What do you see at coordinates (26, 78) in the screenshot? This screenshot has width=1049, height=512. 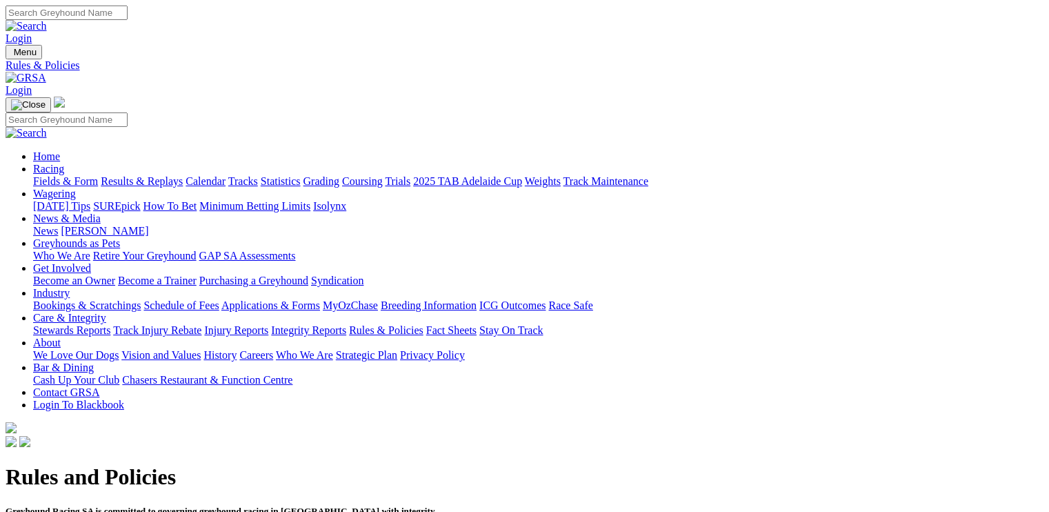 I see `img: GRSA` at bounding box center [26, 78].